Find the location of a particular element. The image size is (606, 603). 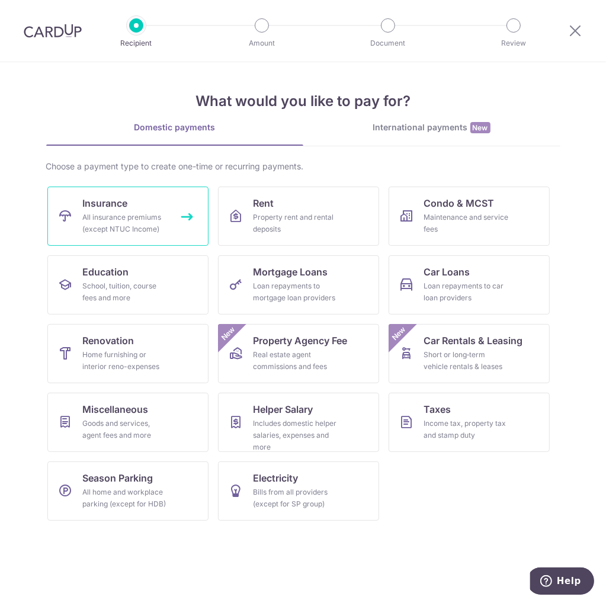

div: Domestic payments is located at coordinates (175, 127).